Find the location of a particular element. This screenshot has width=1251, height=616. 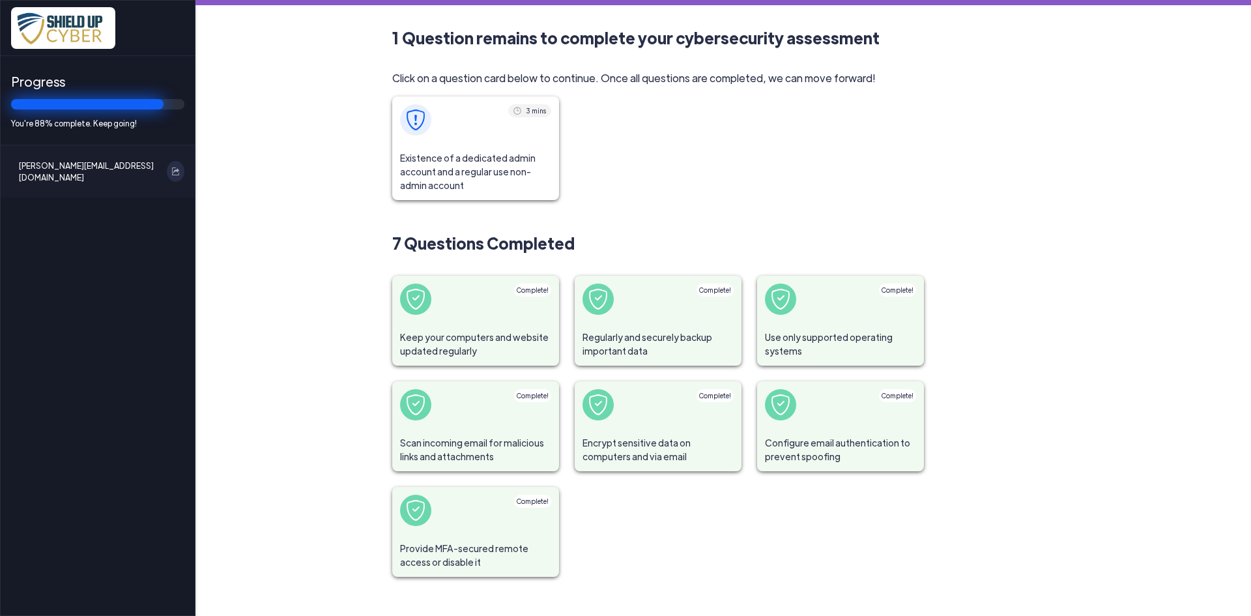

span: Existence of a dedicated admin account and a regular use non-admin account is located at coordinates (476, 171).